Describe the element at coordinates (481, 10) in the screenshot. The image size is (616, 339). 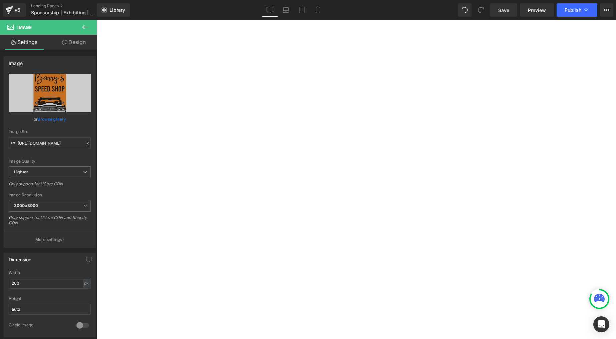
I see `button: Redo` at that location.